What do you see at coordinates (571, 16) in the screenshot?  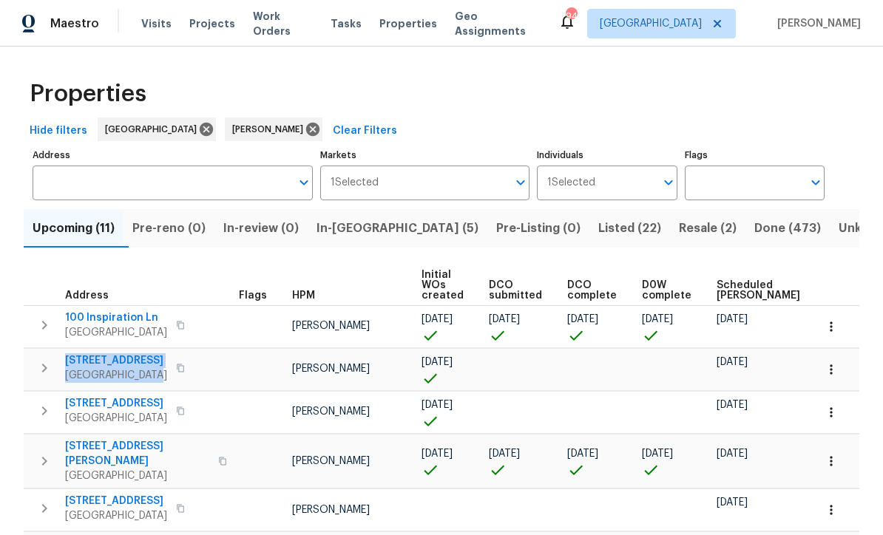 I see `div: 94` at bounding box center [571, 16].